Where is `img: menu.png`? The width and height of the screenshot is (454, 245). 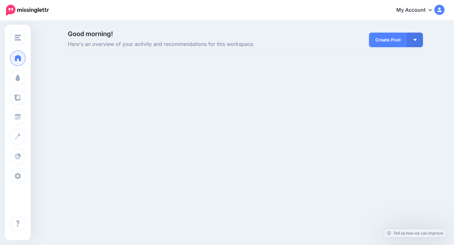
img: menu.png is located at coordinates (18, 38).